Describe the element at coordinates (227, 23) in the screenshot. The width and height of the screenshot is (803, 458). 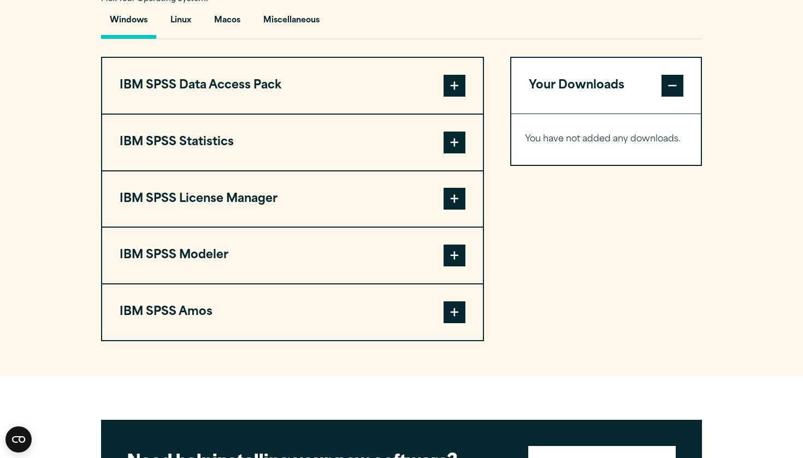
I see `button: Macos` at that location.